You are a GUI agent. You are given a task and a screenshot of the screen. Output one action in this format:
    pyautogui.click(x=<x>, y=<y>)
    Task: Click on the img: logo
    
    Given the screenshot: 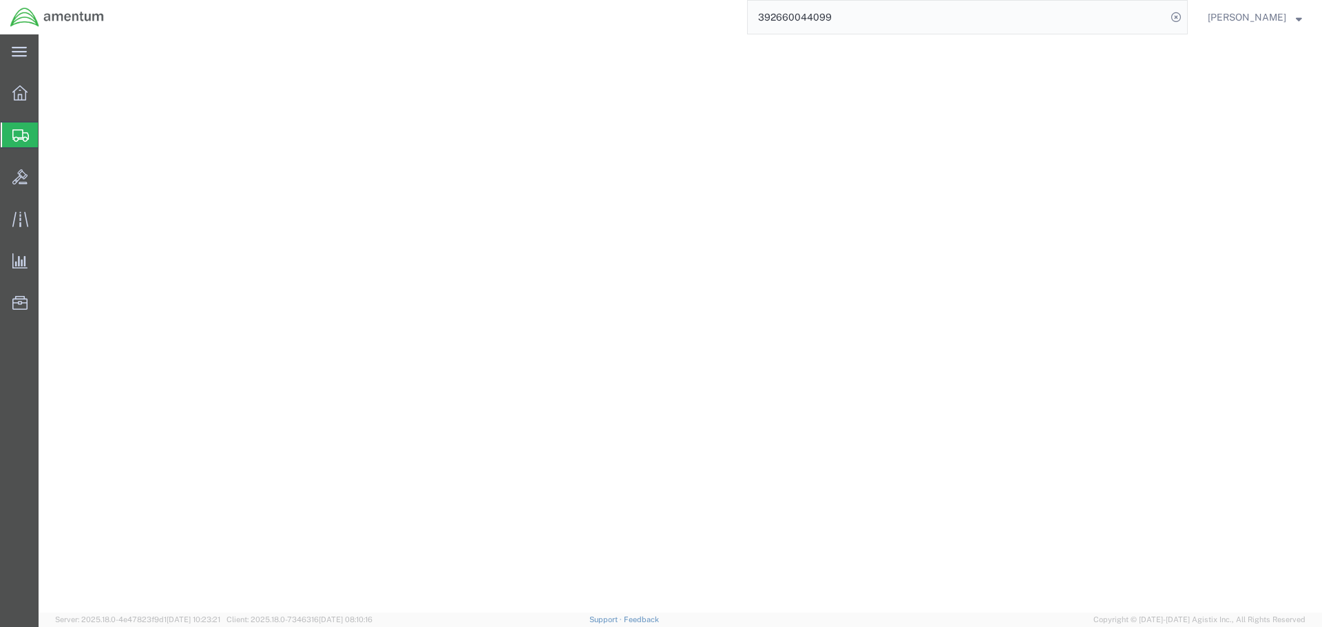 What is the action you would take?
    pyautogui.click(x=57, y=17)
    